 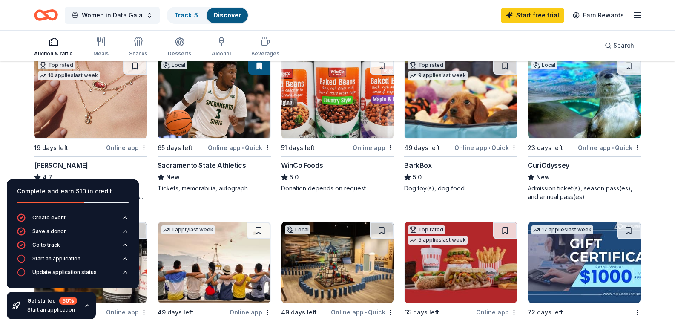 What do you see at coordinates (73, 220) in the screenshot?
I see `button: Create event` at bounding box center [73, 220].